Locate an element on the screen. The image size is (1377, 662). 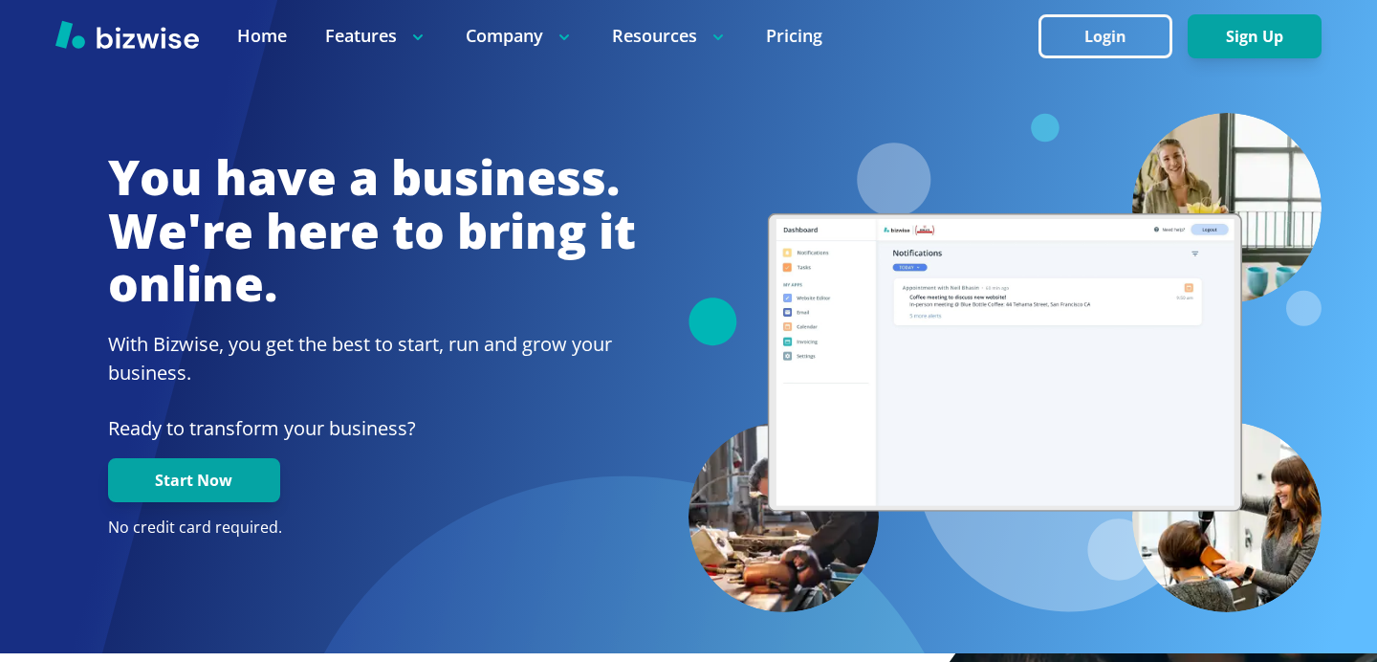
p: Features is located at coordinates (376, 35).